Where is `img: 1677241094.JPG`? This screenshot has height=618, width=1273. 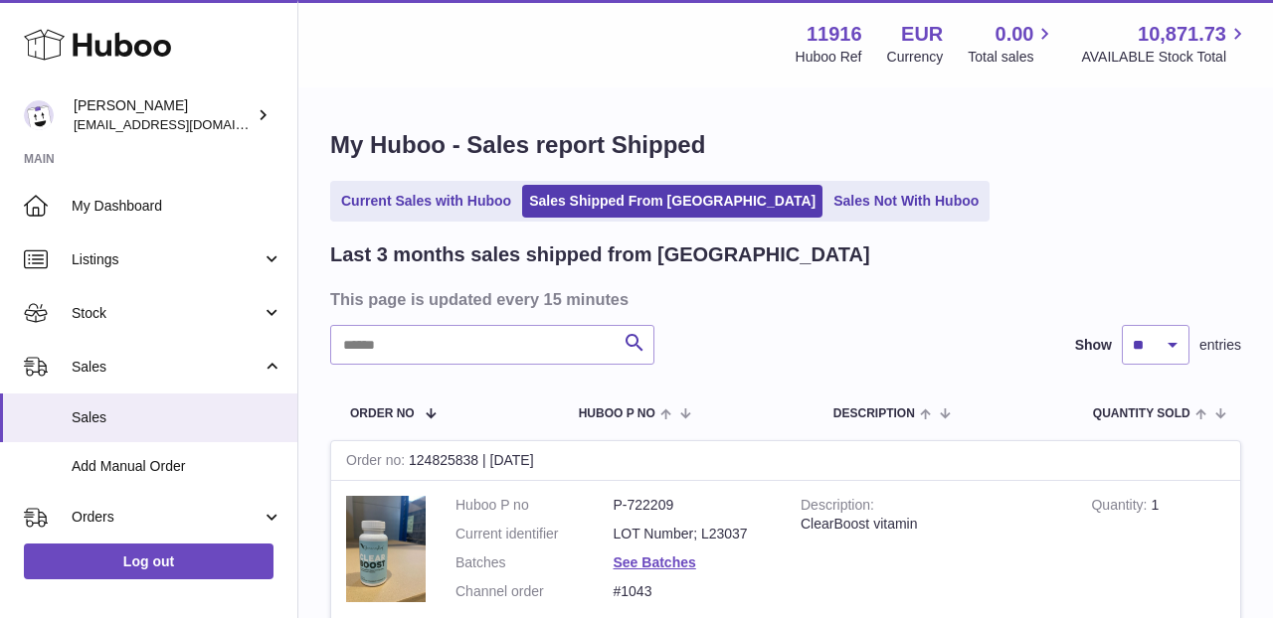
img: 1677241094.JPG is located at coordinates (386, 549).